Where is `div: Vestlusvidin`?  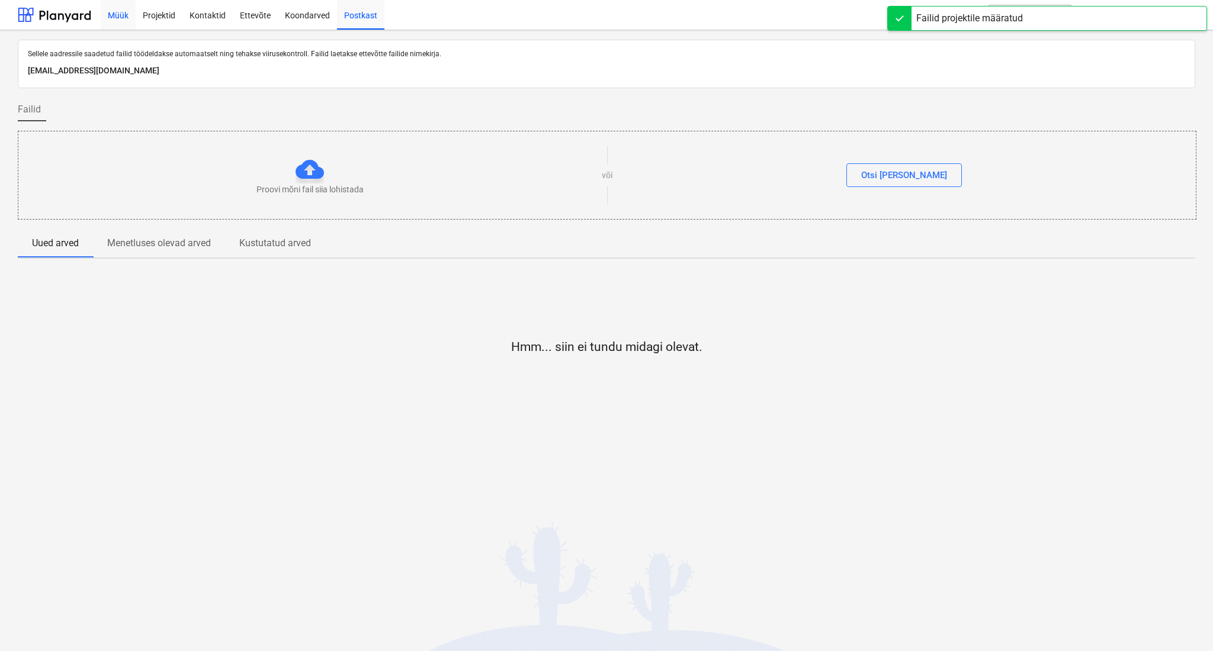
div: Vestlusvidin is located at coordinates (1183, 623).